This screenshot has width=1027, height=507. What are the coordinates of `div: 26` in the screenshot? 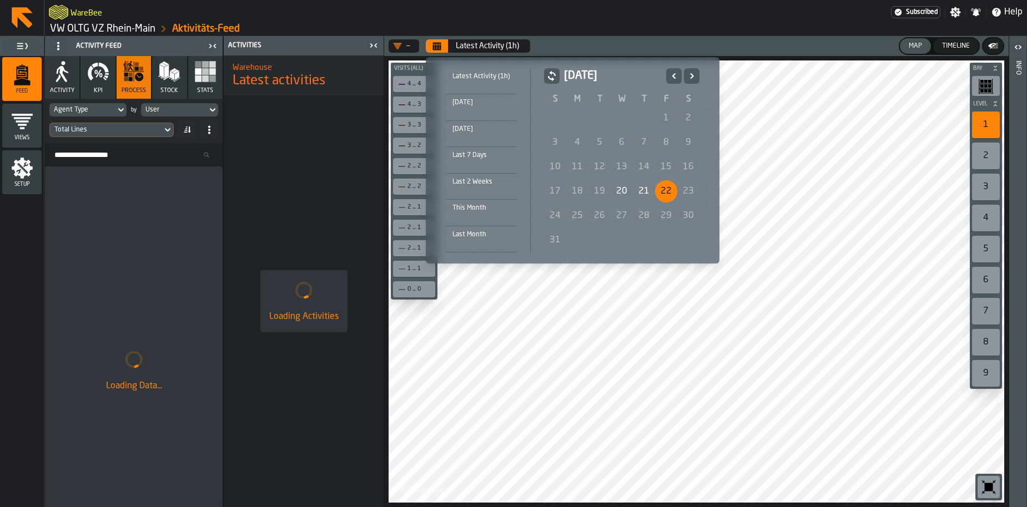 It's located at (599, 216).